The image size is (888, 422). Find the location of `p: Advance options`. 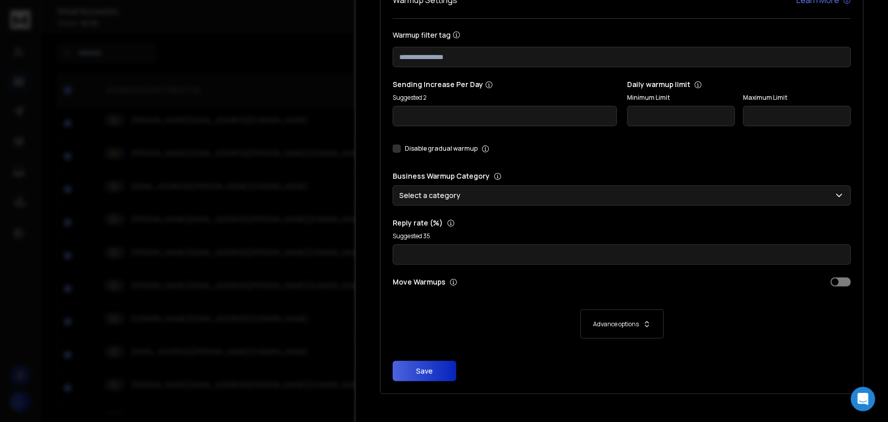

p: Advance options is located at coordinates (616, 324).